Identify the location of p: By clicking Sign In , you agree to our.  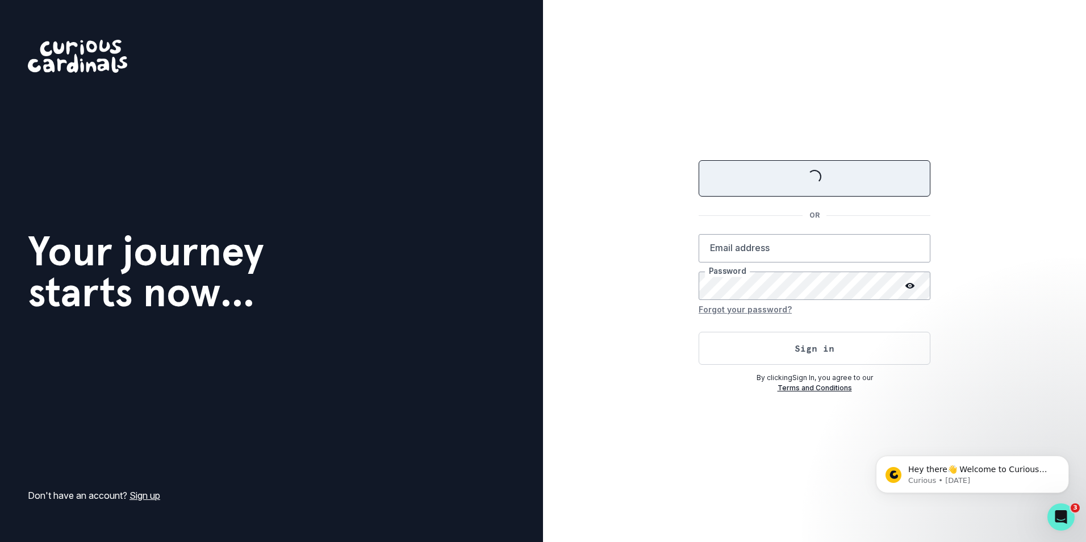
(814, 378).